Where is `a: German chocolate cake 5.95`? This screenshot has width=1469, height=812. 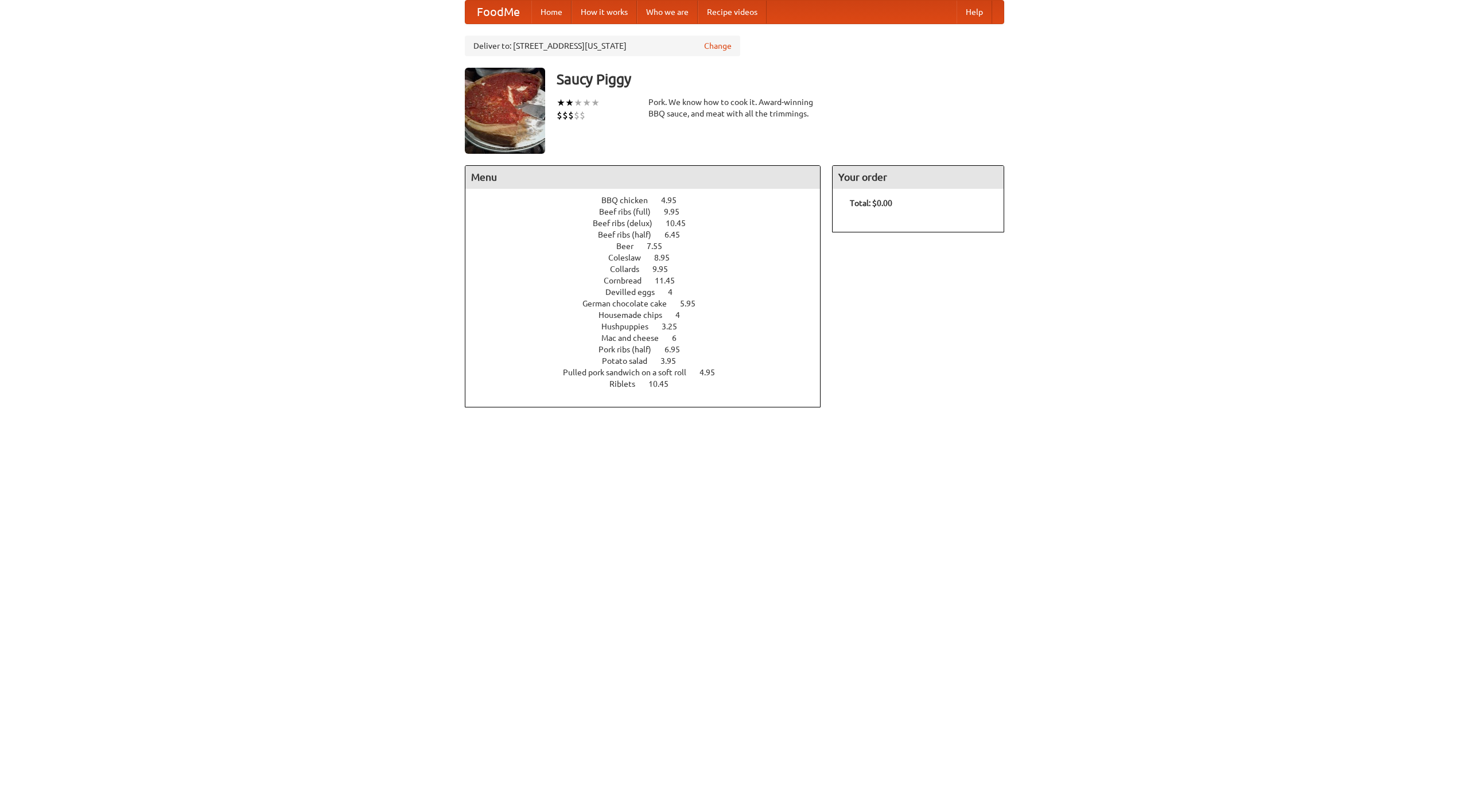 a: German chocolate cake 5.95 is located at coordinates (650, 303).